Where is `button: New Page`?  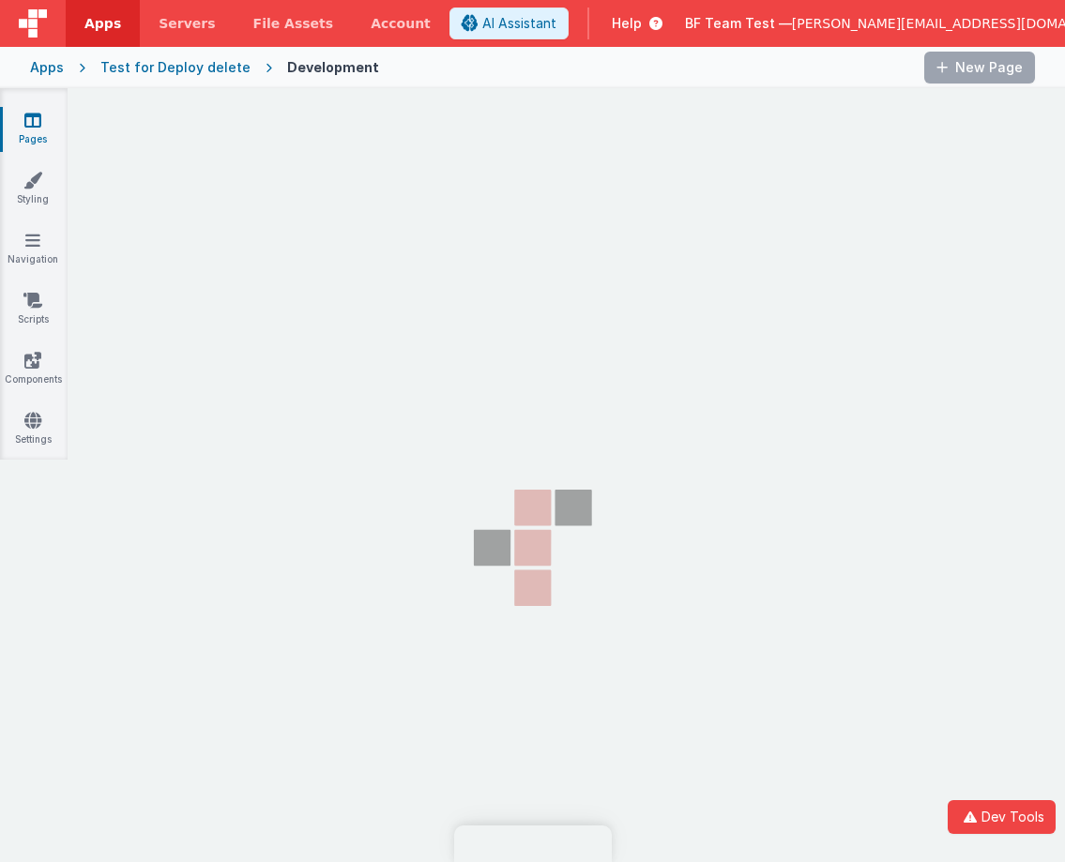 button: New Page is located at coordinates (980, 68).